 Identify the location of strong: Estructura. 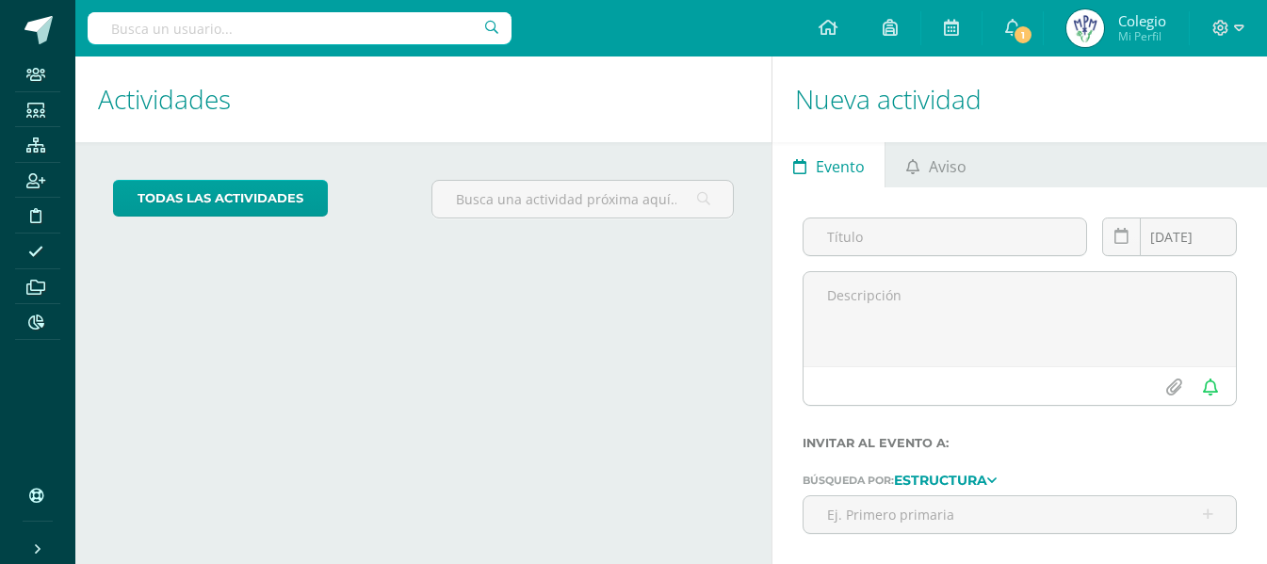
(940, 481).